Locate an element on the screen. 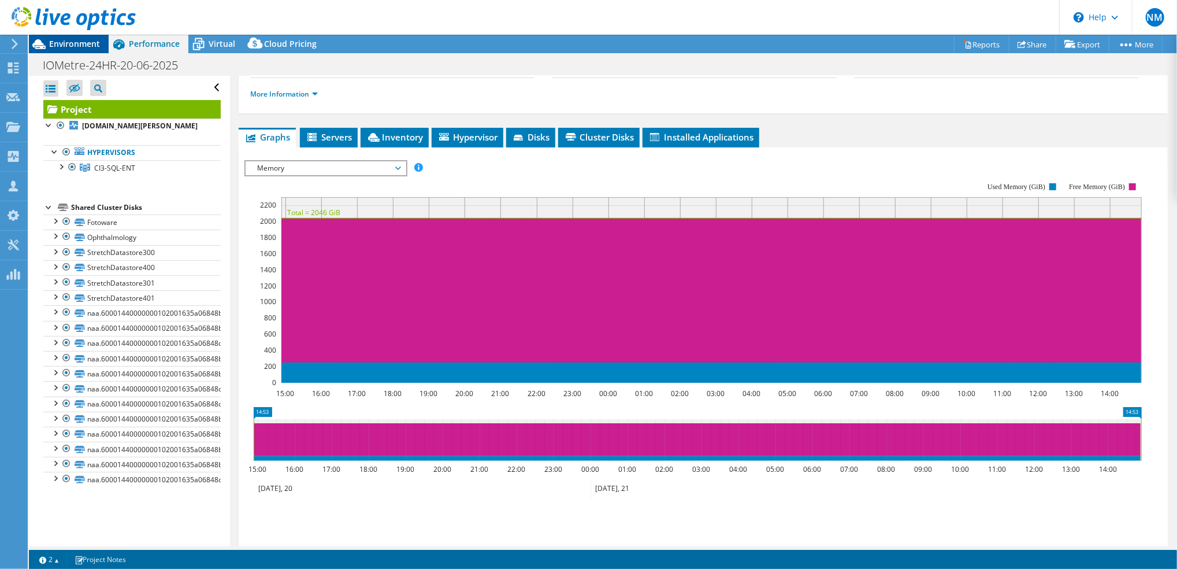 This screenshot has height=569, width=1177. text: 600 is located at coordinates (270, 333).